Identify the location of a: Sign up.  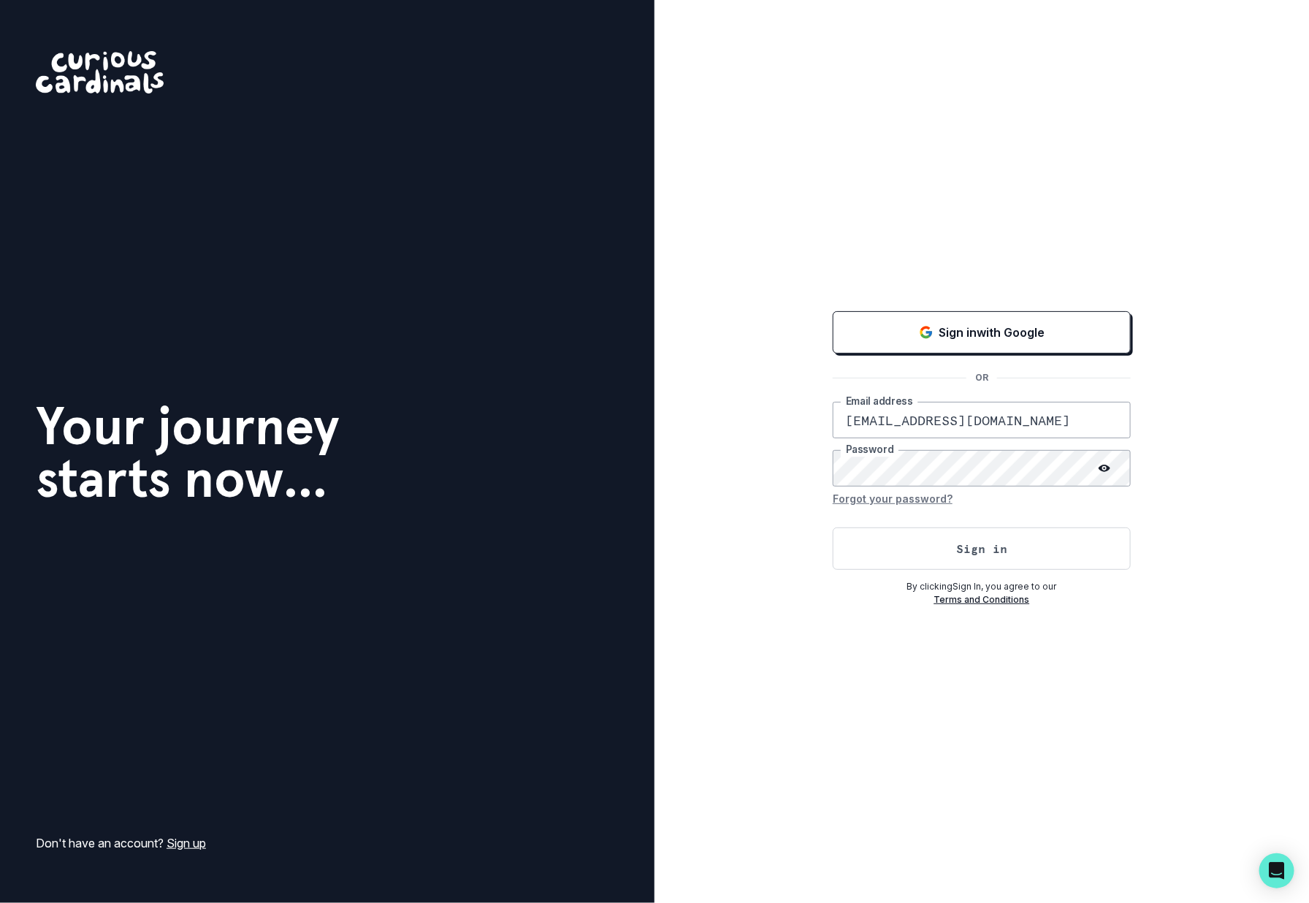
(186, 843).